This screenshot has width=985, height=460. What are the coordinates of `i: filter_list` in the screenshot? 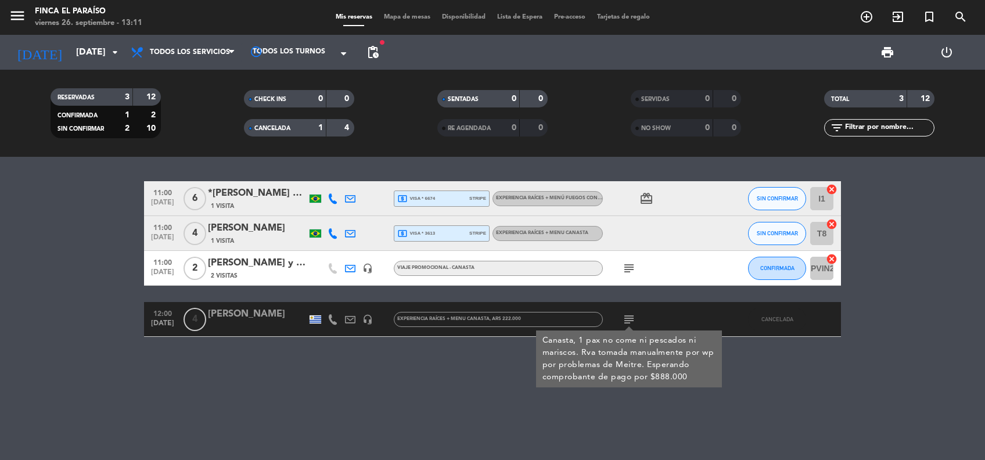 It's located at (837, 128).